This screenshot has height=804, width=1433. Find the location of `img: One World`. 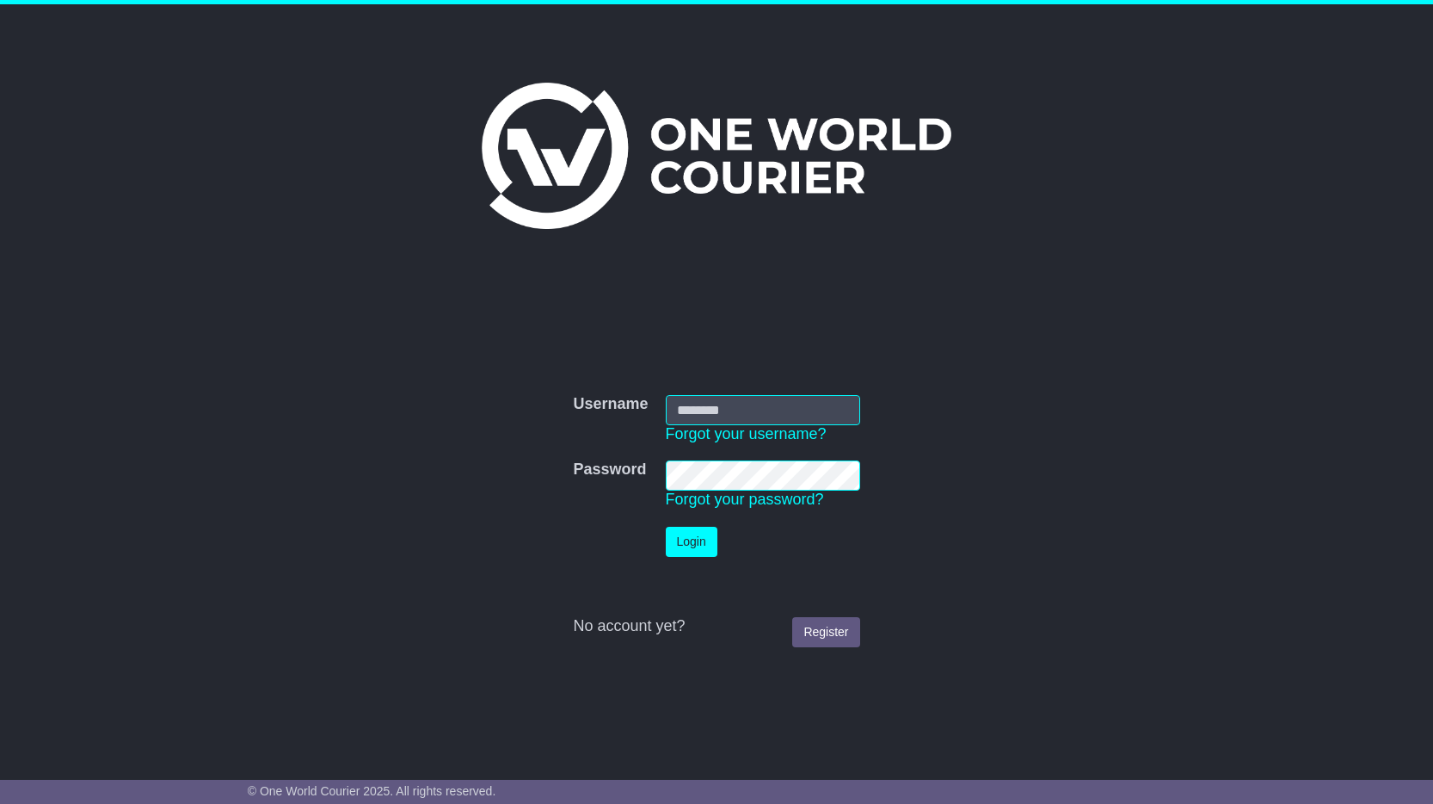

img: One World is located at coordinates (717, 156).